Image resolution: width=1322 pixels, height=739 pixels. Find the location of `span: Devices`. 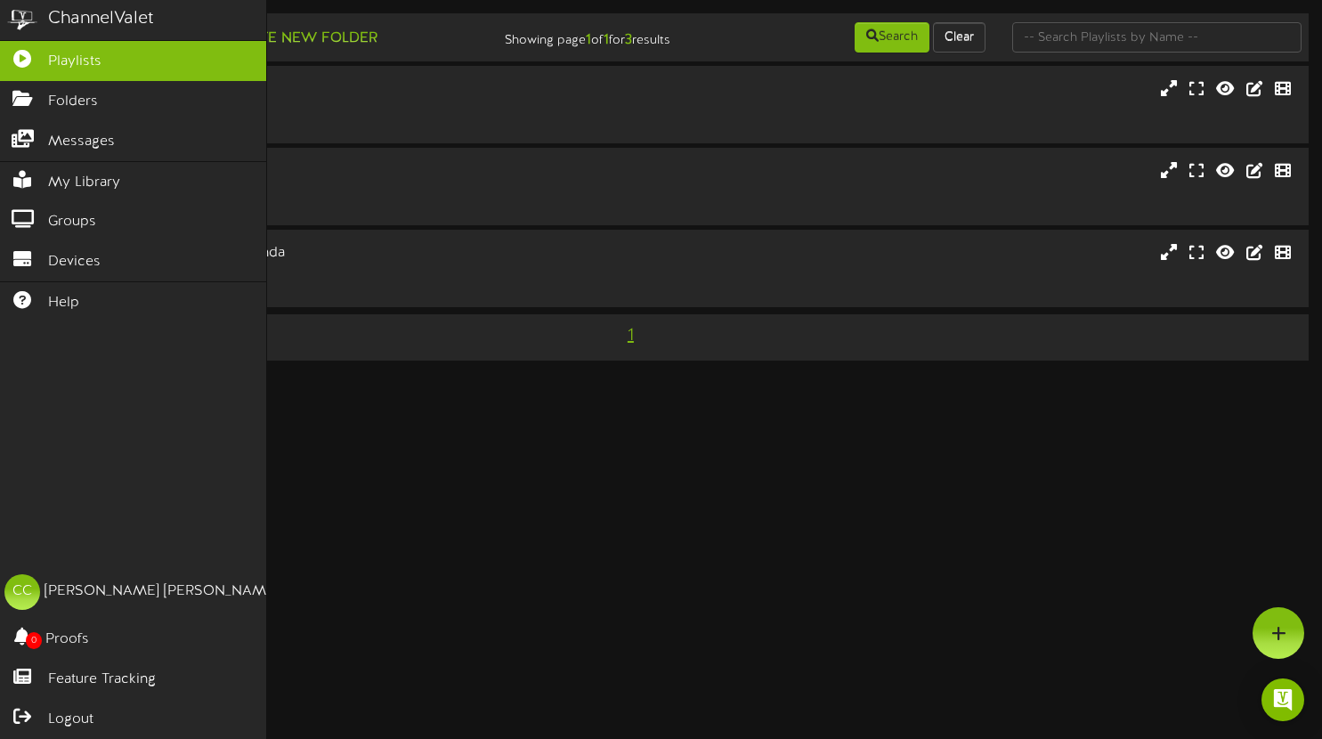

span: Devices is located at coordinates (74, 262).